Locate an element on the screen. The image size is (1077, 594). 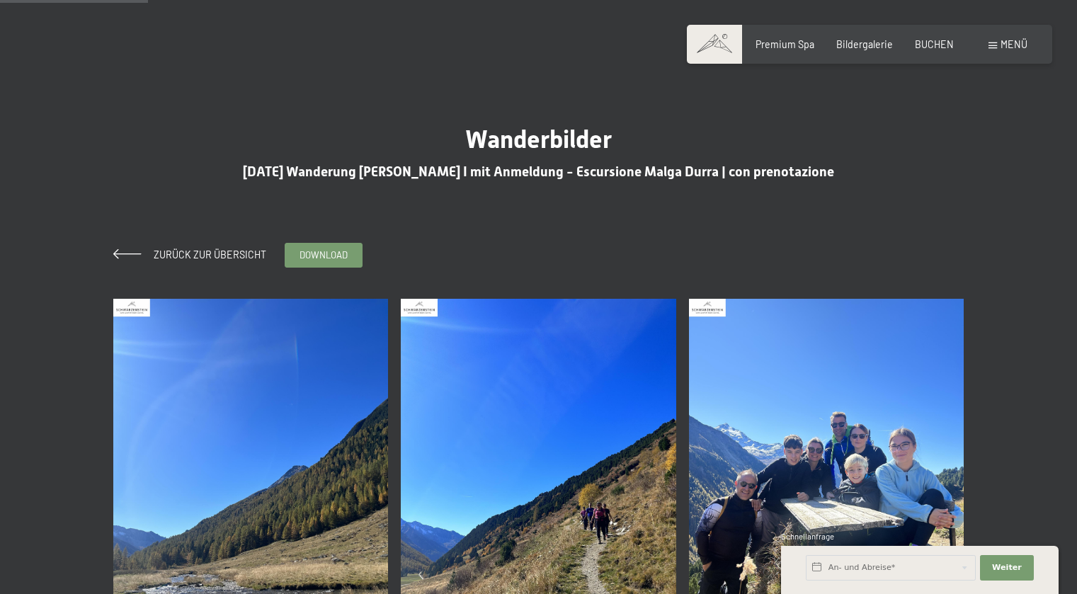
span: Bildergalerie is located at coordinates (865, 44).